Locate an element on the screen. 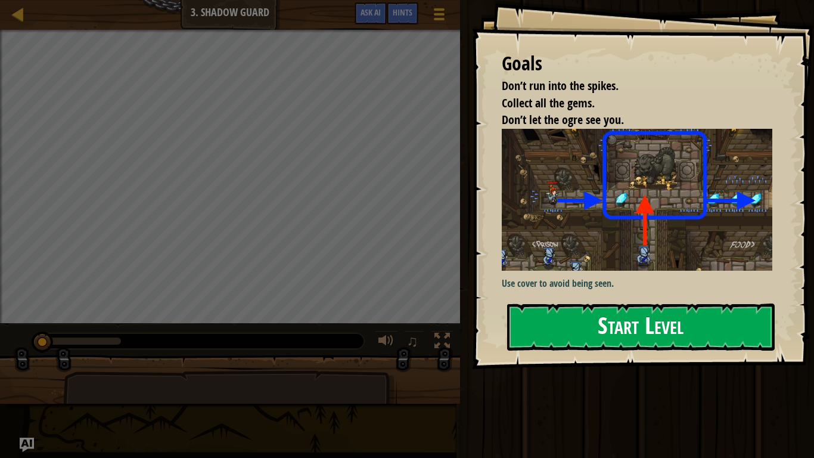  button: Show game menu is located at coordinates (439, 16).